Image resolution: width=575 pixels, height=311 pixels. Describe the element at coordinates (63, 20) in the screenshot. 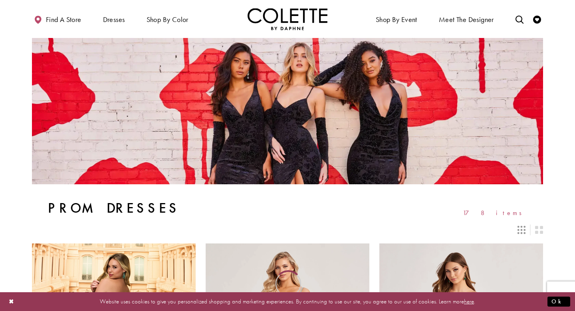

I see `span: Find a store` at that location.